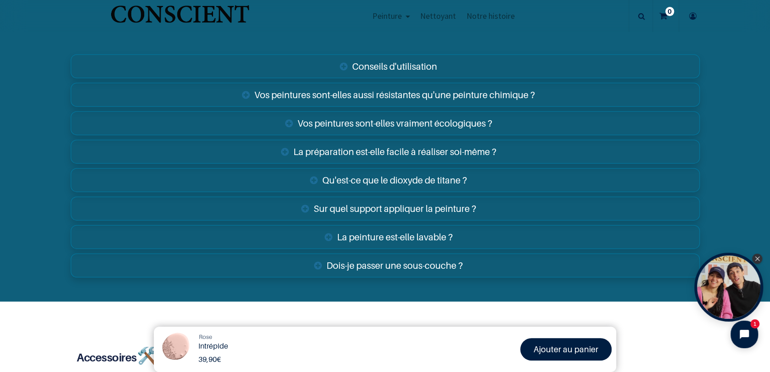  I want to click on span: Peinture, so click(387, 16).